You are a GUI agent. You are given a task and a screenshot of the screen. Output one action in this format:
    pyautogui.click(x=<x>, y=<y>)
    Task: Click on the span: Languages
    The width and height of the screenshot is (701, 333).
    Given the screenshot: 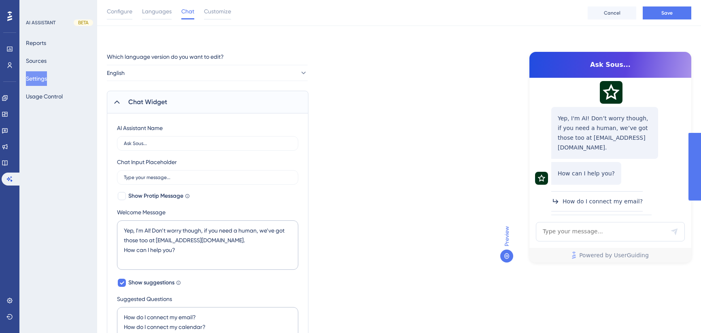 What is the action you would take?
    pyautogui.click(x=157, y=11)
    